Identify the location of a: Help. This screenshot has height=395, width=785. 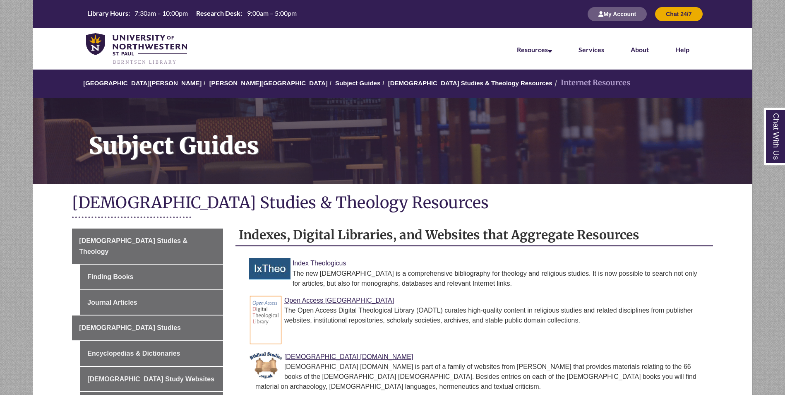
(682, 49).